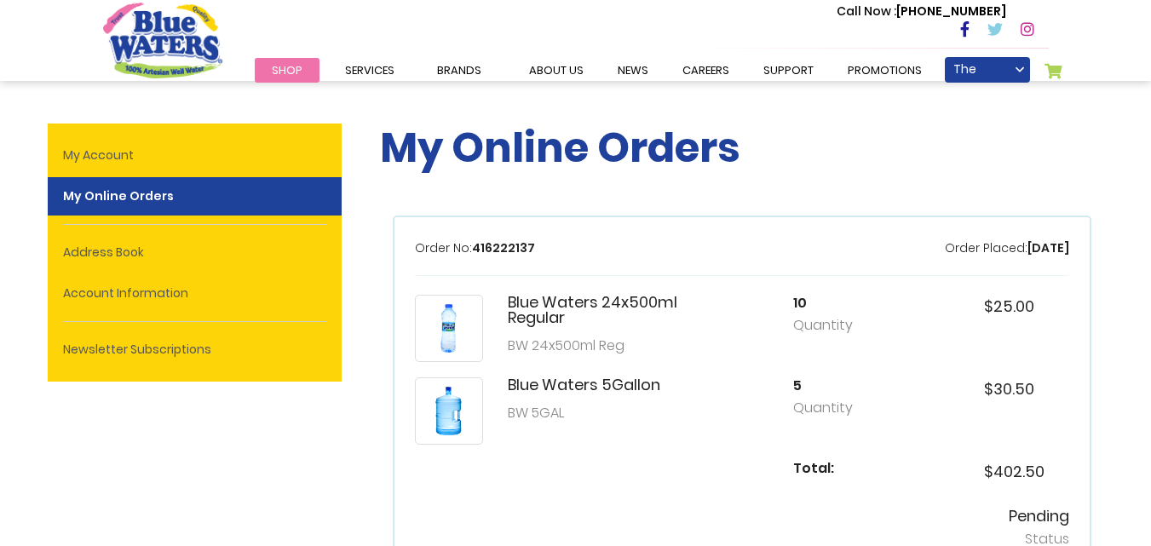 The width and height of the screenshot is (1151, 546). Describe the element at coordinates (1009, 389) in the screenshot. I see `span: $30.50` at that location.